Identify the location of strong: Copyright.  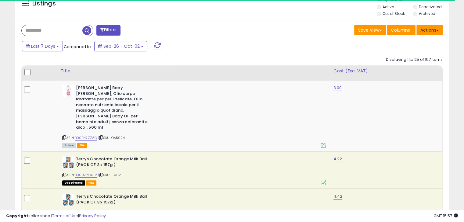
(17, 216).